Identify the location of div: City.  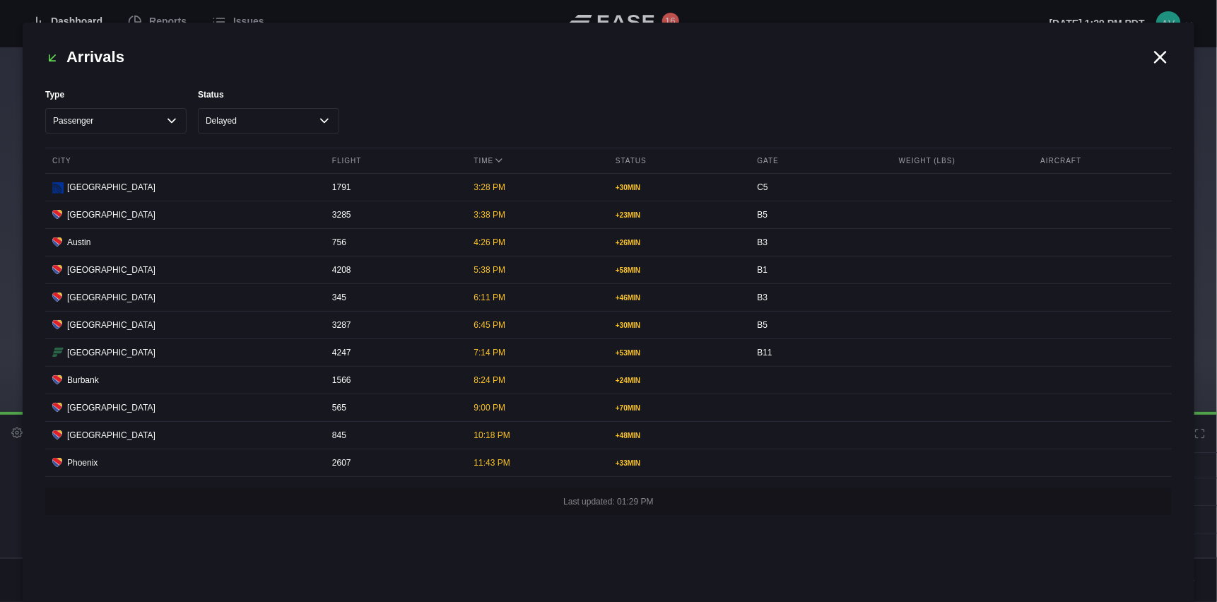
(183, 160).